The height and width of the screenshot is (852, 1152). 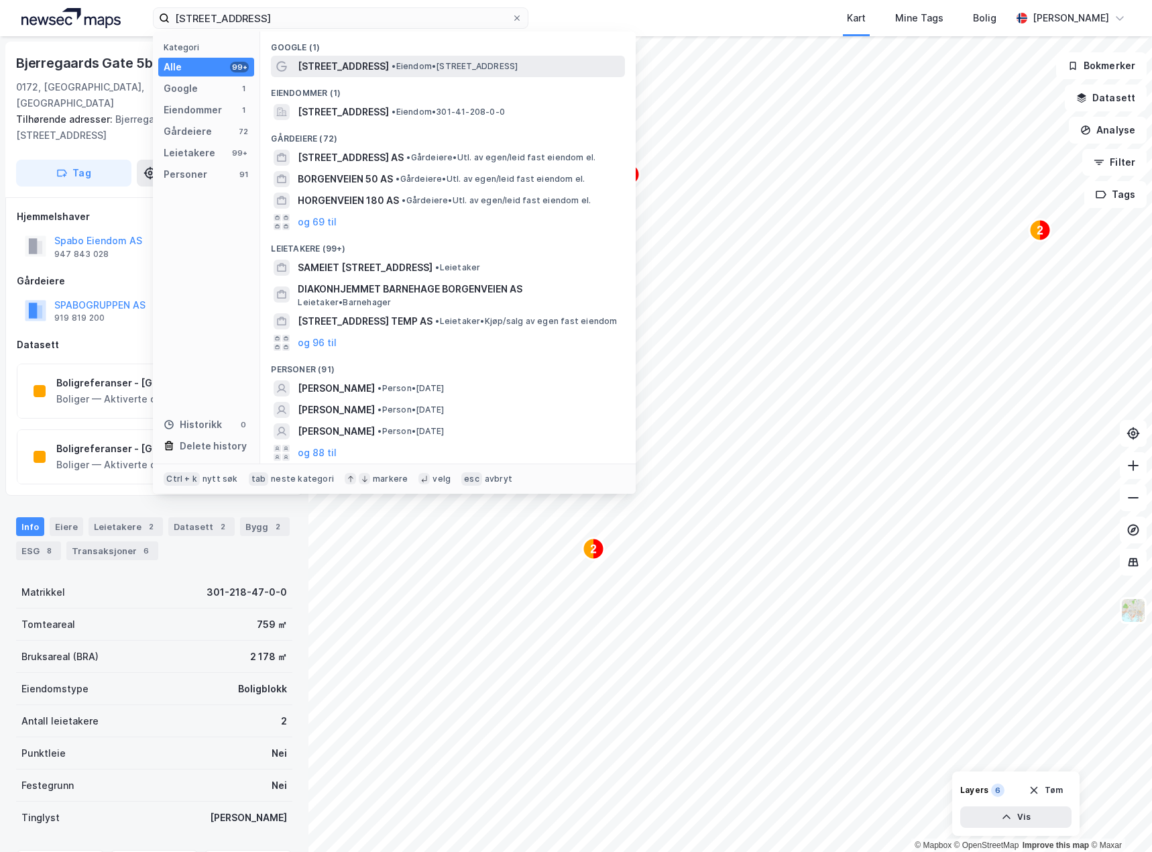 I want to click on div: Eiendommer (1), so click(x=448, y=89).